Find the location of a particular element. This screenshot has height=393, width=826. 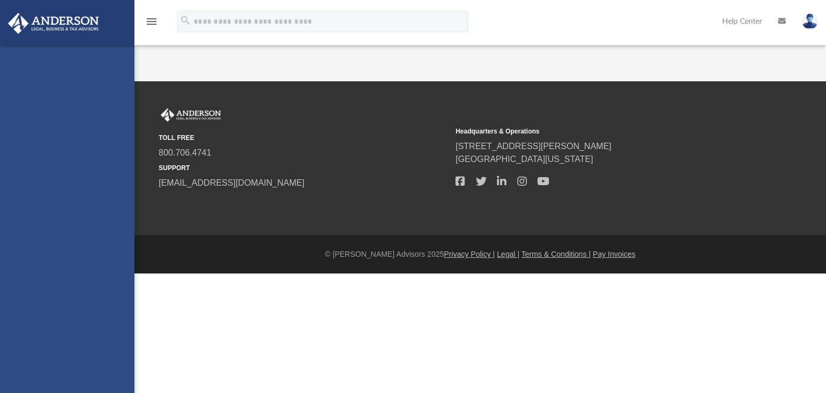

i: menu is located at coordinates (152, 22).